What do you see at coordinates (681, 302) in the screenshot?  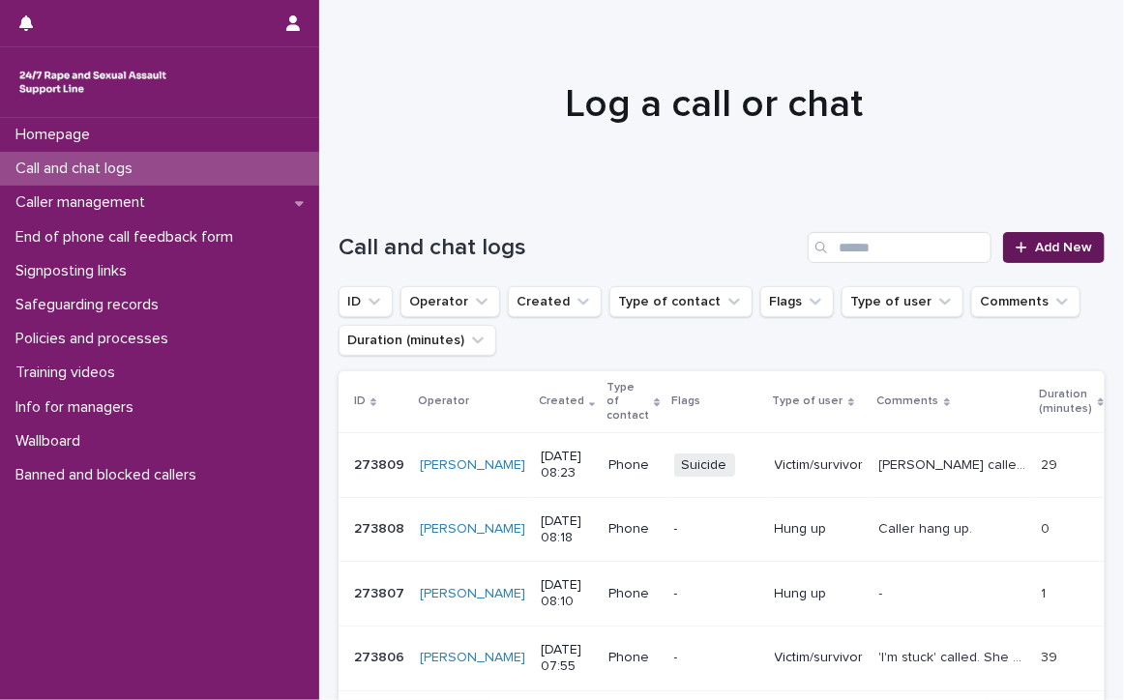 I see `button: Type of contact` at bounding box center [681, 302].